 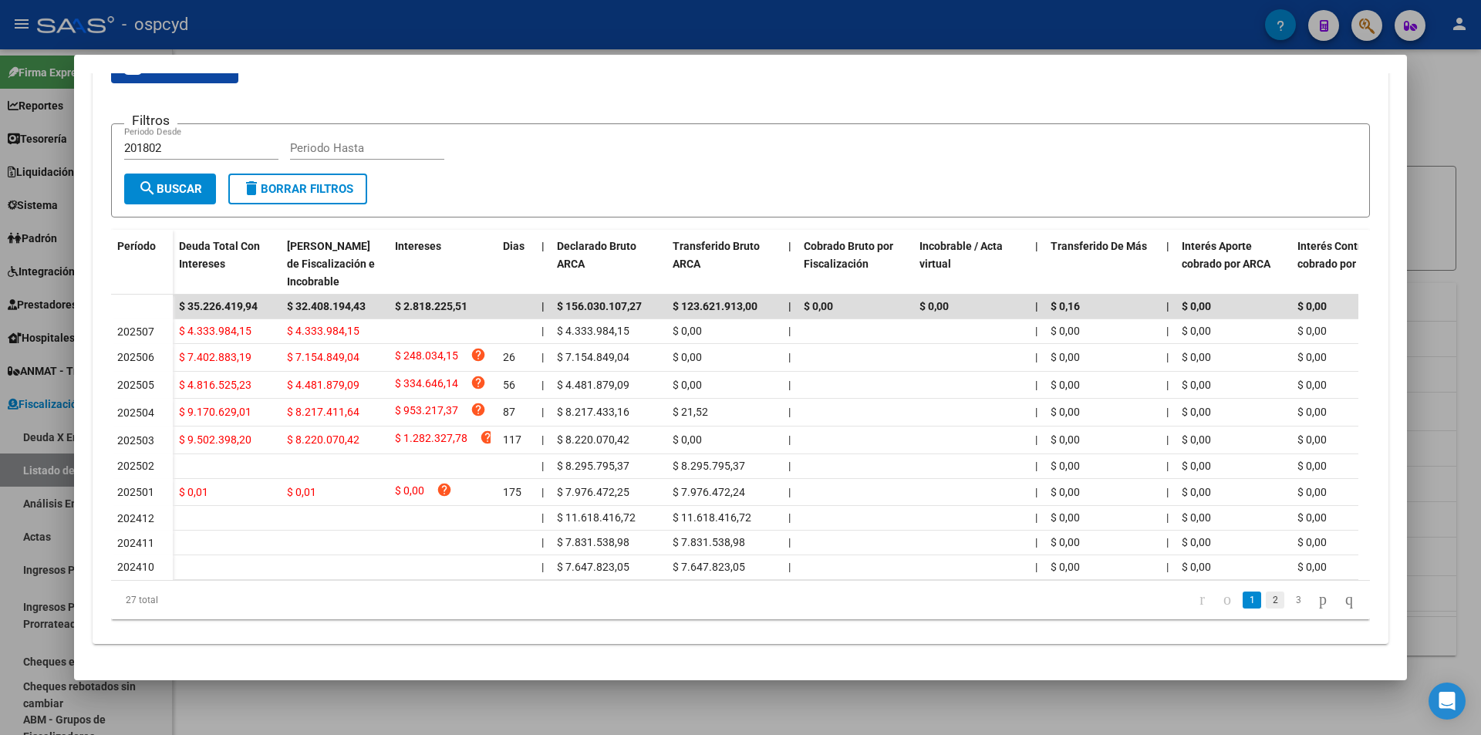 What do you see at coordinates (227, 264) in the screenshot?
I see `datatable-header-cell: Deuda Total Con Intereses` at bounding box center [227, 264].